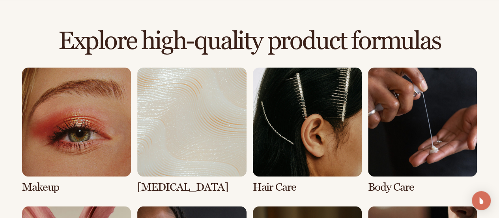  I want to click on h2: Explore high-quality product formulas, so click(250, 41).